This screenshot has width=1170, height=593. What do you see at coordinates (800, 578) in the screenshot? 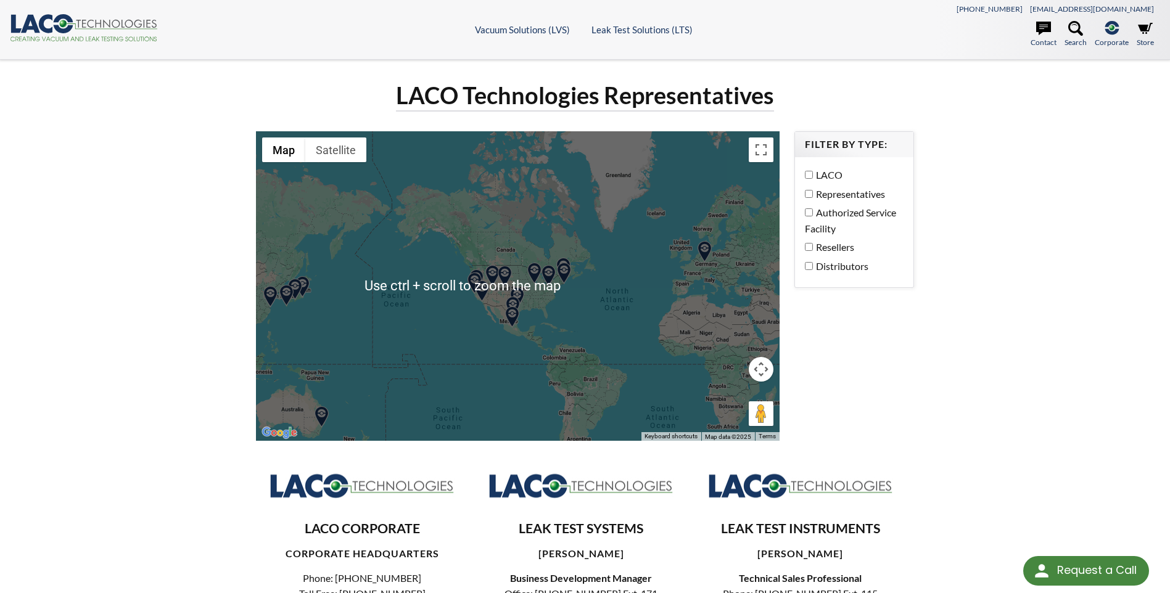
I see `strong: Technical Sales Professional` at bounding box center [800, 578].